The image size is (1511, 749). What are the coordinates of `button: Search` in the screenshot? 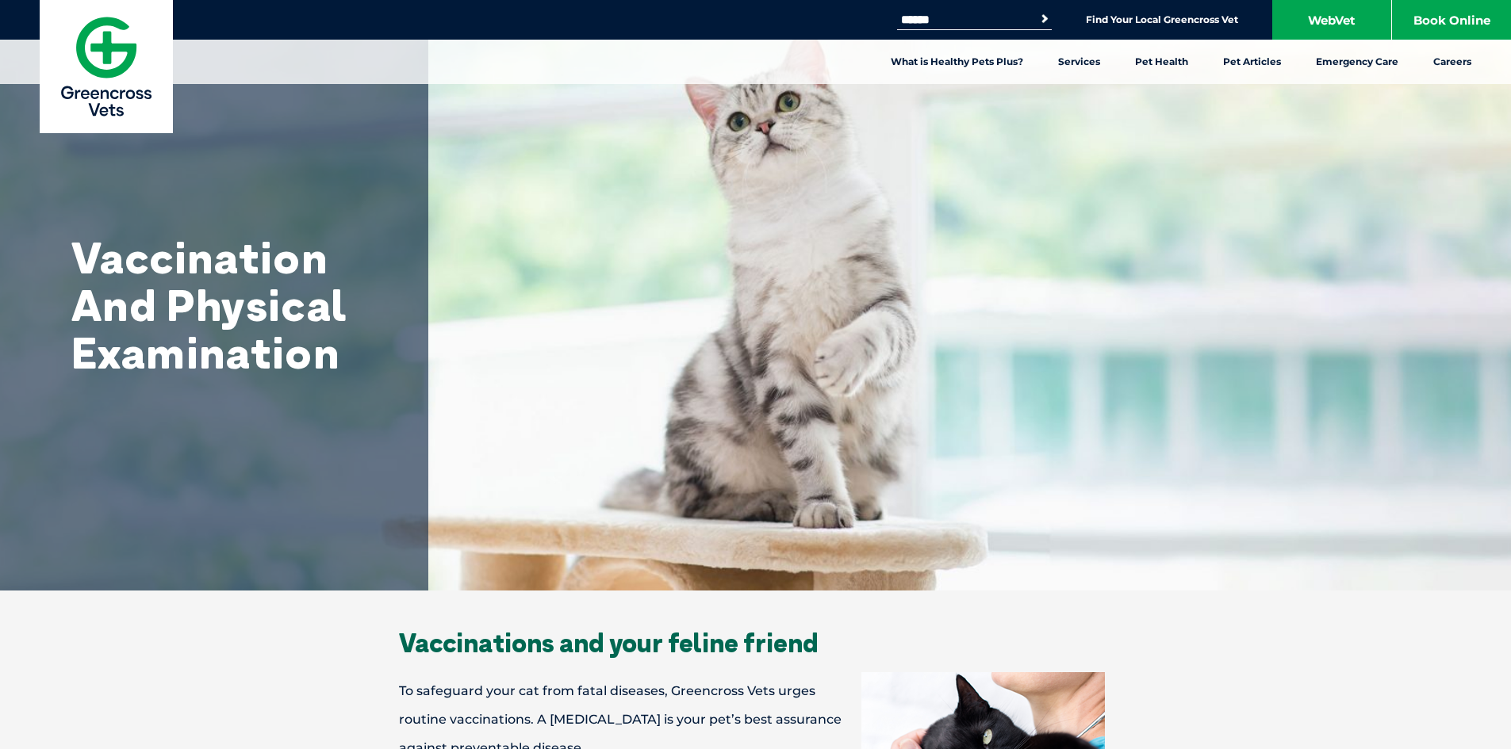 It's located at (1045, 19).